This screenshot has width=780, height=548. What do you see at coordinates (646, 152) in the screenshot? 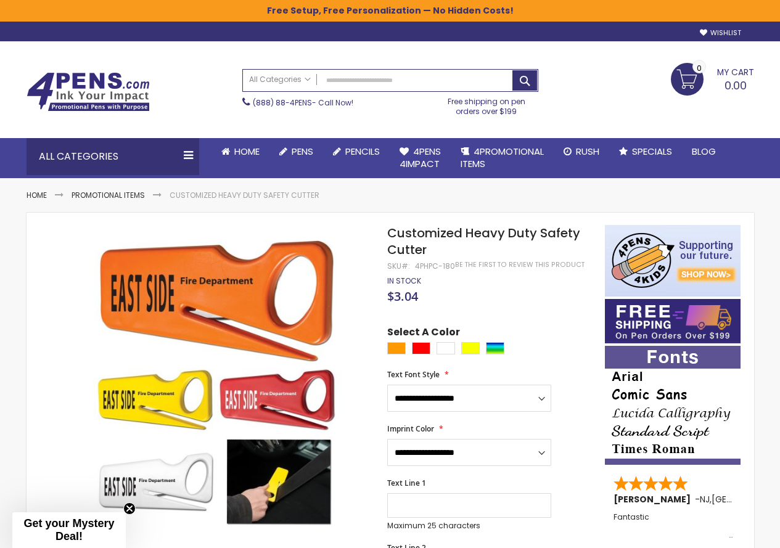
I see `a: Specials` at bounding box center [646, 152].